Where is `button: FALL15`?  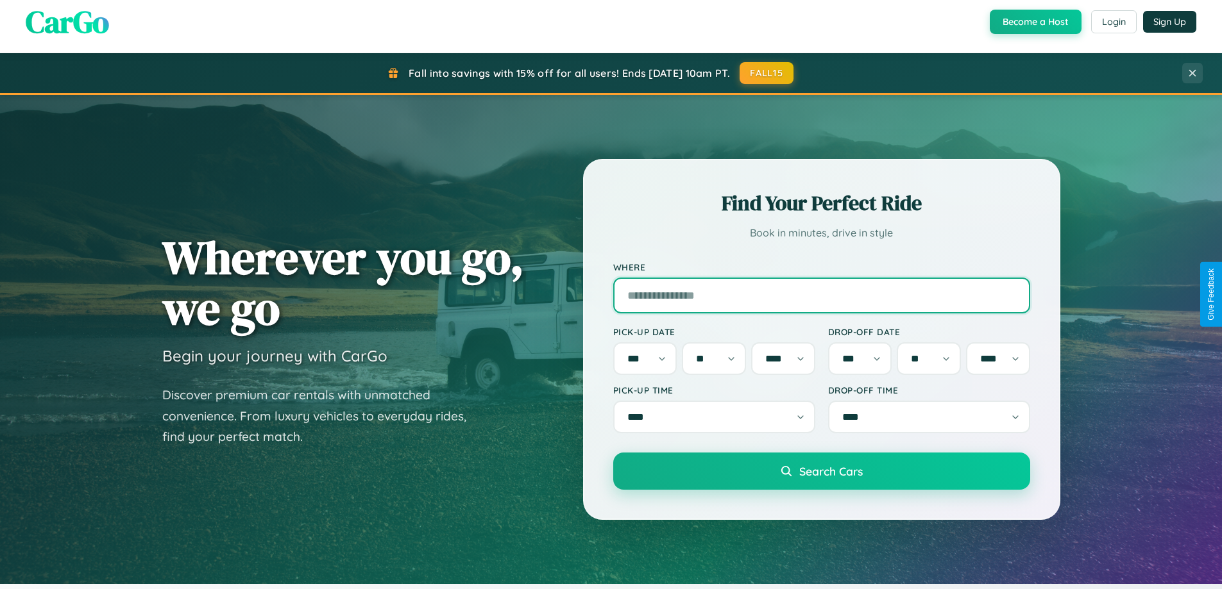 button: FALL15 is located at coordinates (766, 73).